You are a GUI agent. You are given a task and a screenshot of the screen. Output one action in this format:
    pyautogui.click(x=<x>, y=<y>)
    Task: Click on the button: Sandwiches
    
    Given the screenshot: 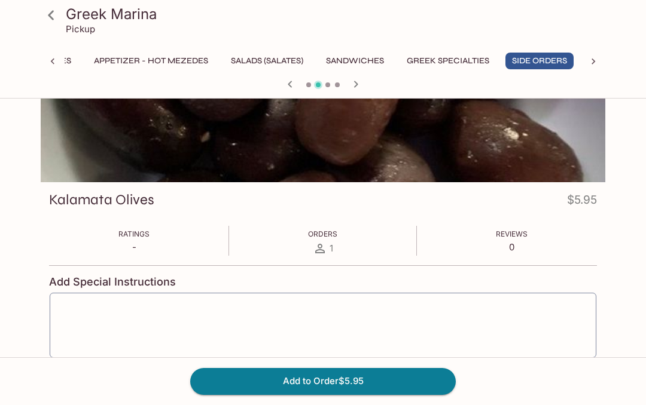 What is the action you would take?
    pyautogui.click(x=354, y=61)
    